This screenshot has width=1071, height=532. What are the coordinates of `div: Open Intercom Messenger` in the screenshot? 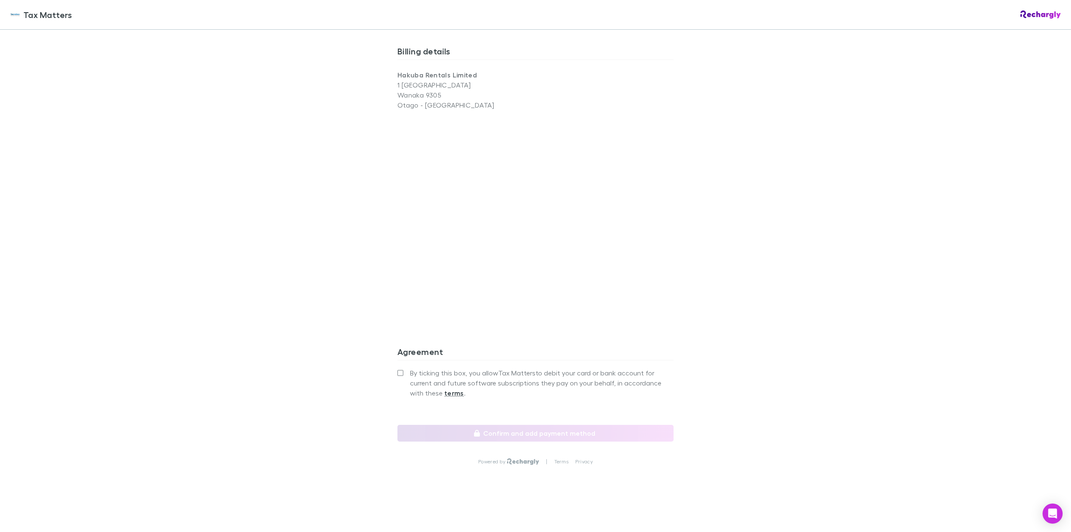 It's located at (1052, 513).